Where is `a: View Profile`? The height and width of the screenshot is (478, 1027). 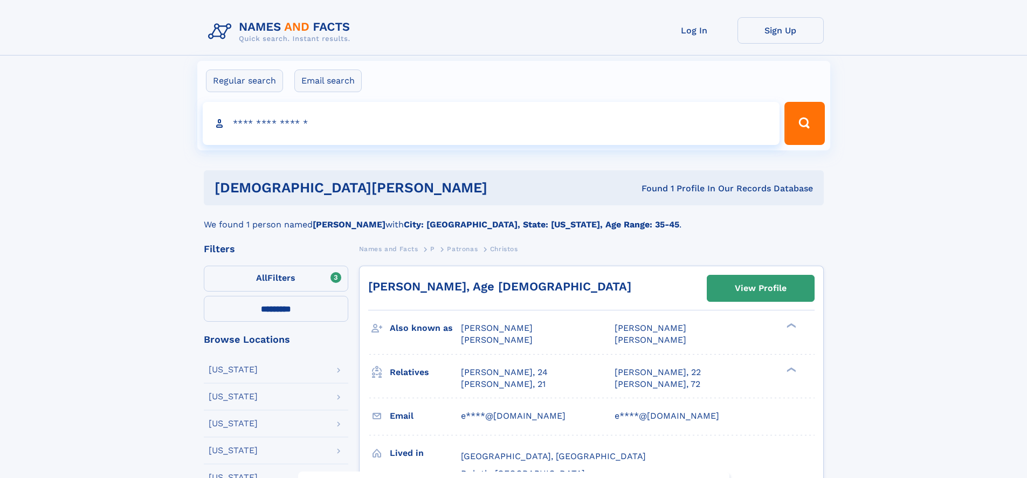 a: View Profile is located at coordinates (761, 288).